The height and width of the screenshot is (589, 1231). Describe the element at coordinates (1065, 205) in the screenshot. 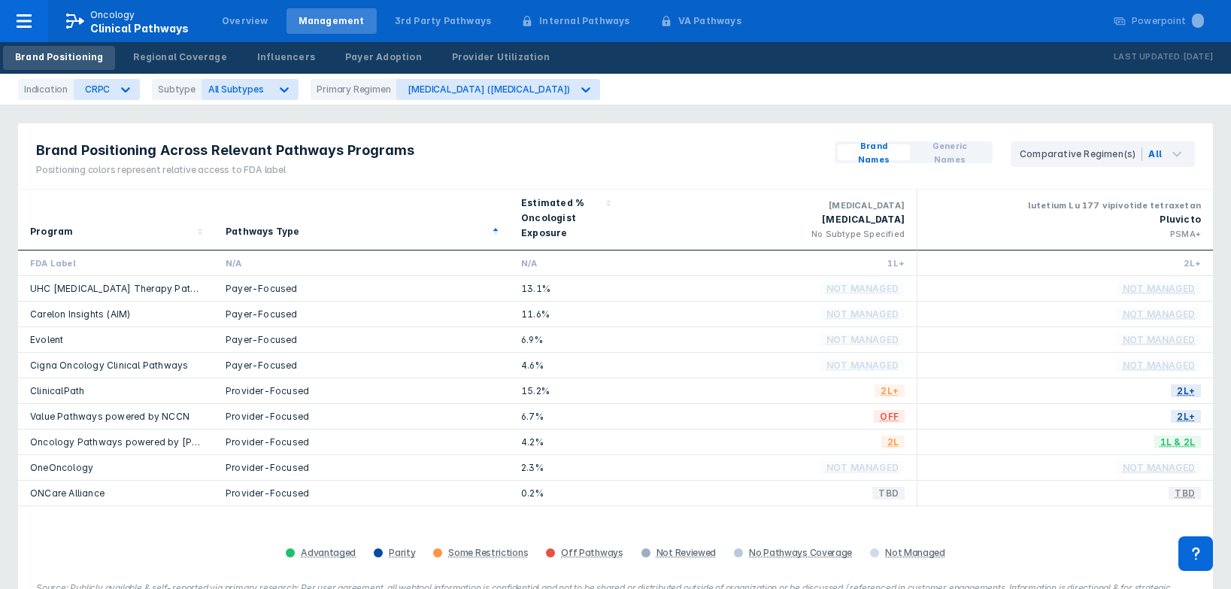

I see `div: lutetium Lu 177 vipivotide tetraxetan` at that location.